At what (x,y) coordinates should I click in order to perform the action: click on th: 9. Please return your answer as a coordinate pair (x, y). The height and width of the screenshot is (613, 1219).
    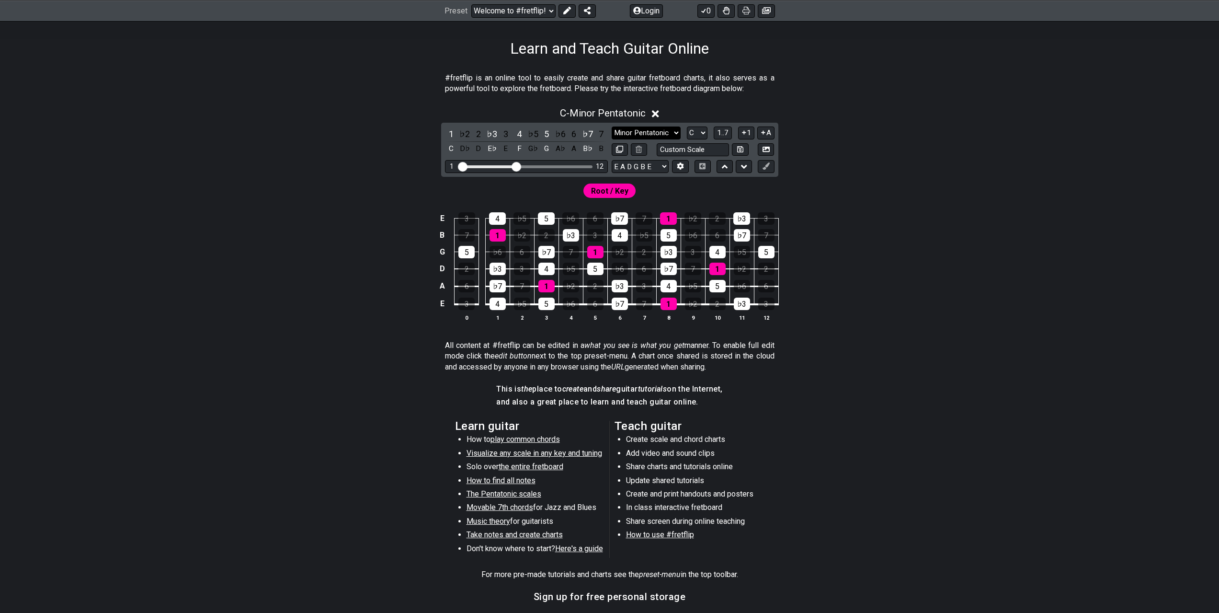
    Looking at the image, I should click on (693, 317).